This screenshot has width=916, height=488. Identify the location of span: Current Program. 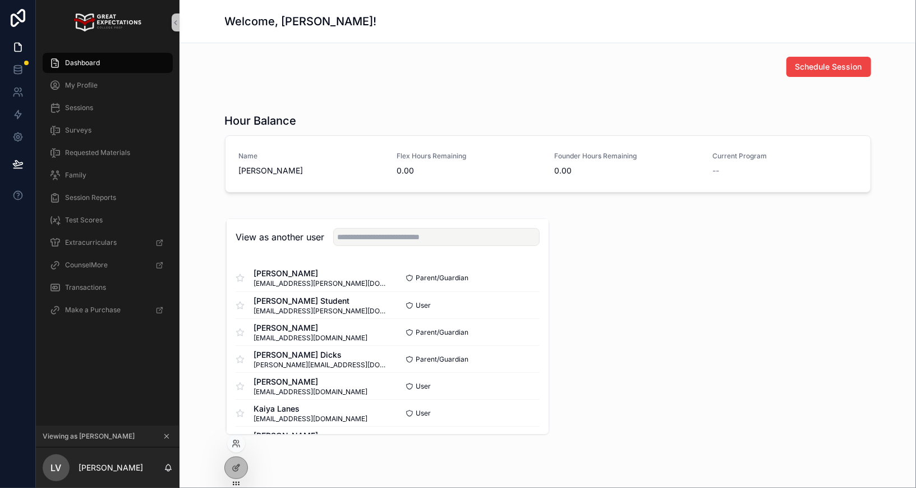
(785, 156).